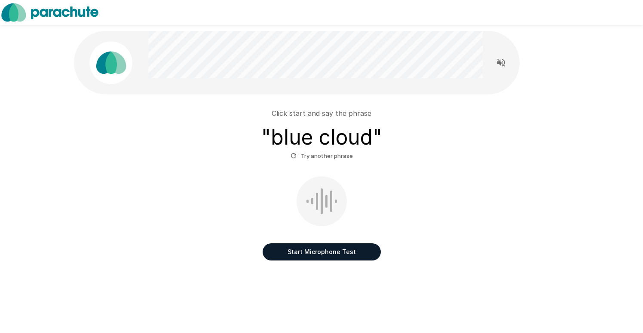 This screenshot has width=643, height=333. I want to click on button: Read questions aloud, so click(501, 63).